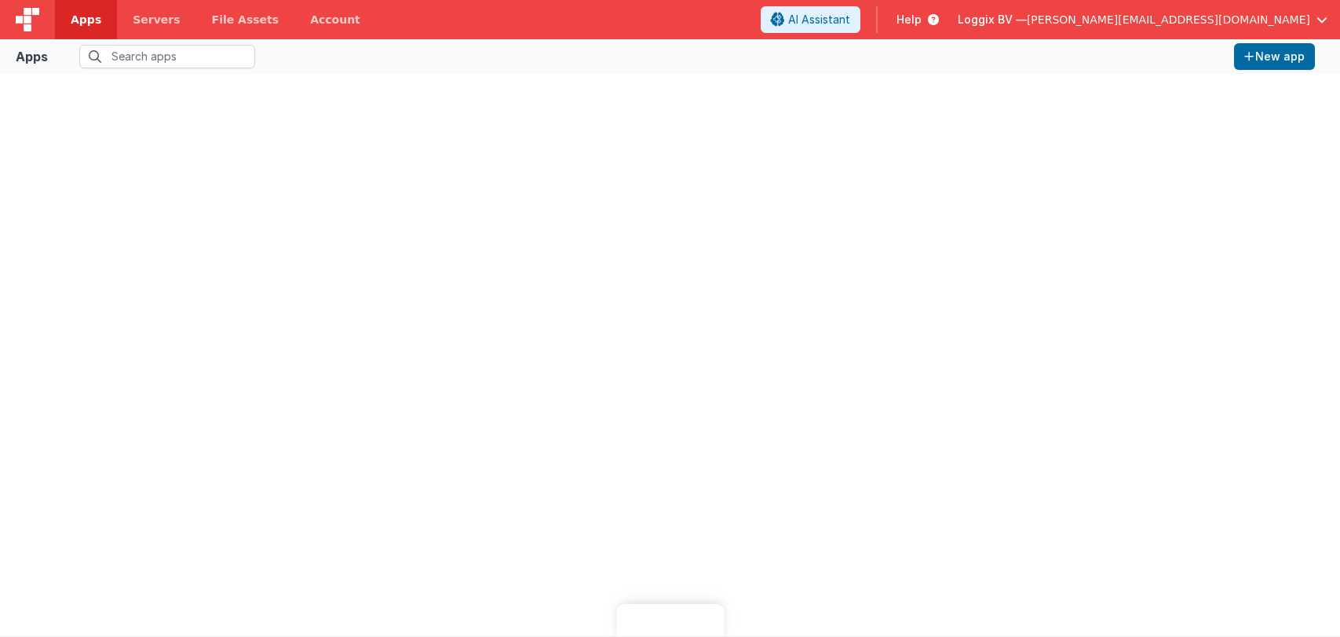  Describe the element at coordinates (156, 20) in the screenshot. I see `span: Servers` at that location.